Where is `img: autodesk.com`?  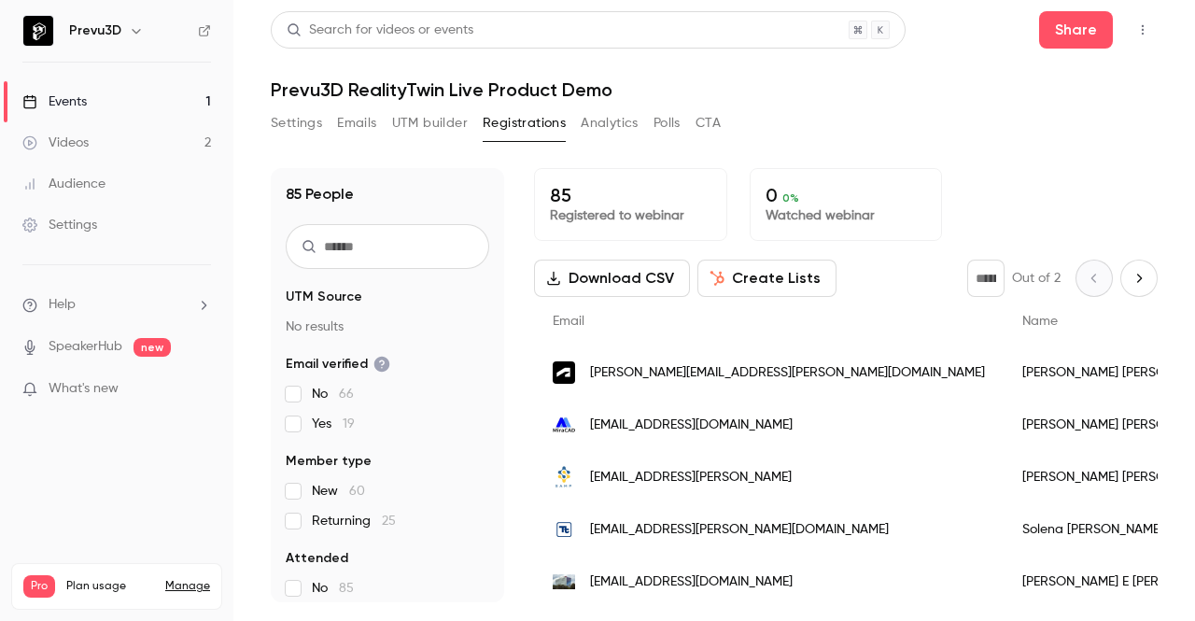 img: autodesk.com is located at coordinates (564, 373).